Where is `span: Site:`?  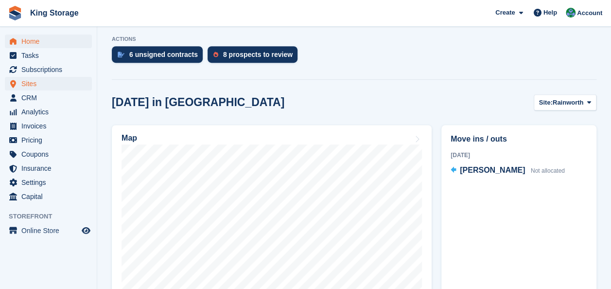 span: Site: is located at coordinates (546, 103).